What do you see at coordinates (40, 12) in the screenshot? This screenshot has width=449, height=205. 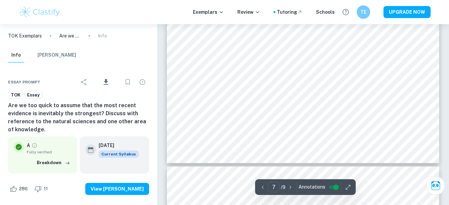 I see `a: Clastify logo` at bounding box center [40, 12].